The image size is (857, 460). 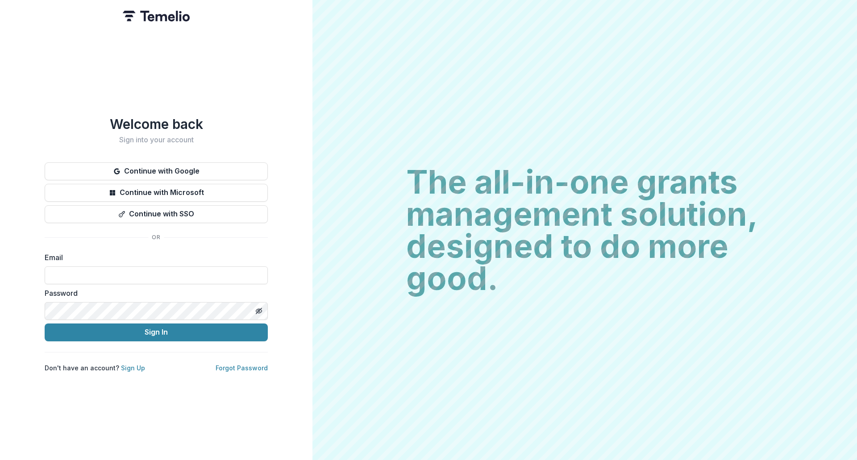 I want to click on label: Password, so click(x=154, y=293).